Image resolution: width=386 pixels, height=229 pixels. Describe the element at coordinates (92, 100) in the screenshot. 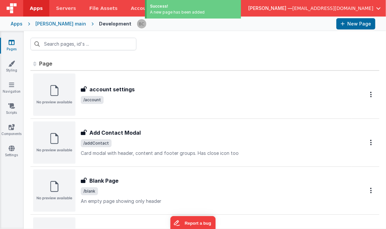

I see `span: /account` at that location.